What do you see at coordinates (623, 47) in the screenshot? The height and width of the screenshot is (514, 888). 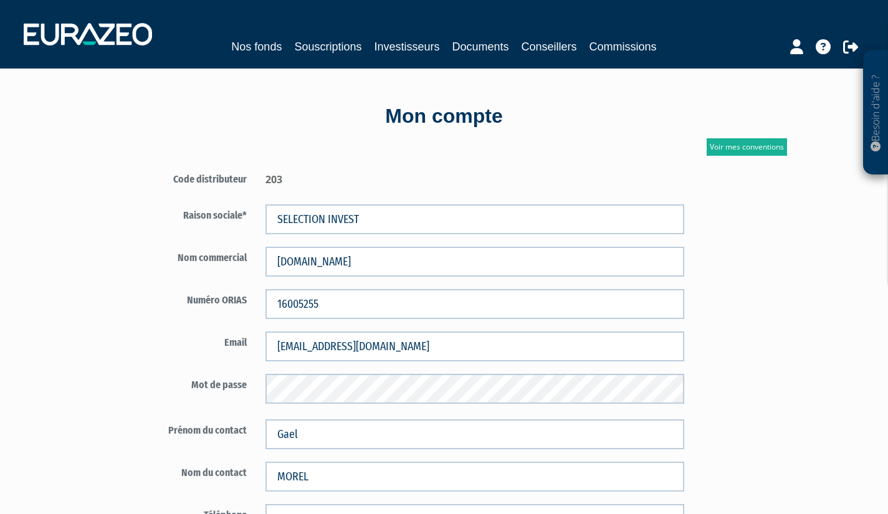 I see `a: Commissions` at bounding box center [623, 47].